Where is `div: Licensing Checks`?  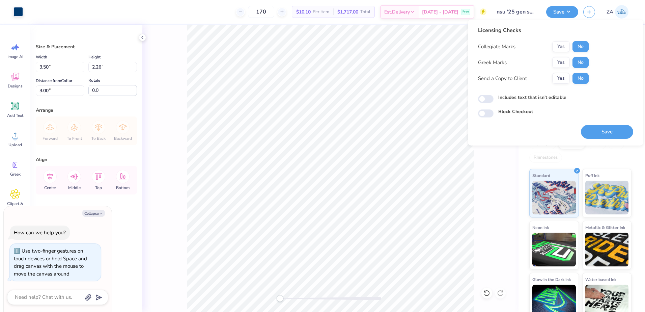 div: Licensing Checks is located at coordinates (533, 30).